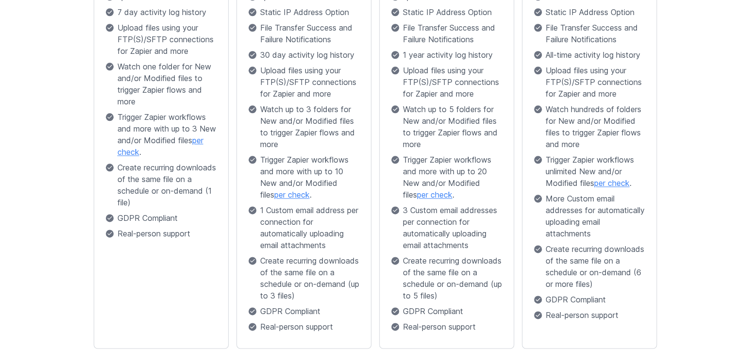 The image size is (750, 350). I want to click on p: Create recurring downloads of the same file on a schedule or on-demand (up to 5 files), so click(447, 278).